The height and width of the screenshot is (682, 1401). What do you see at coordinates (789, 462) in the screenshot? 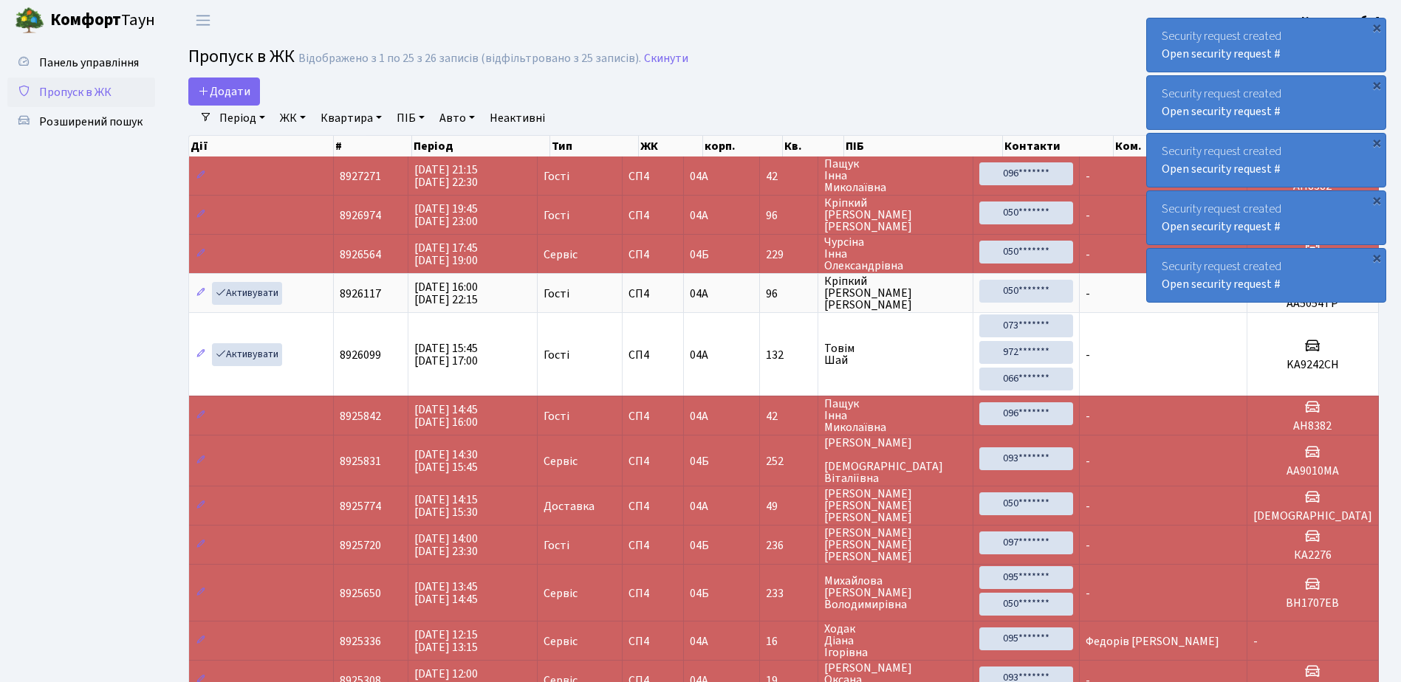
I see `span: 252` at bounding box center [789, 462].